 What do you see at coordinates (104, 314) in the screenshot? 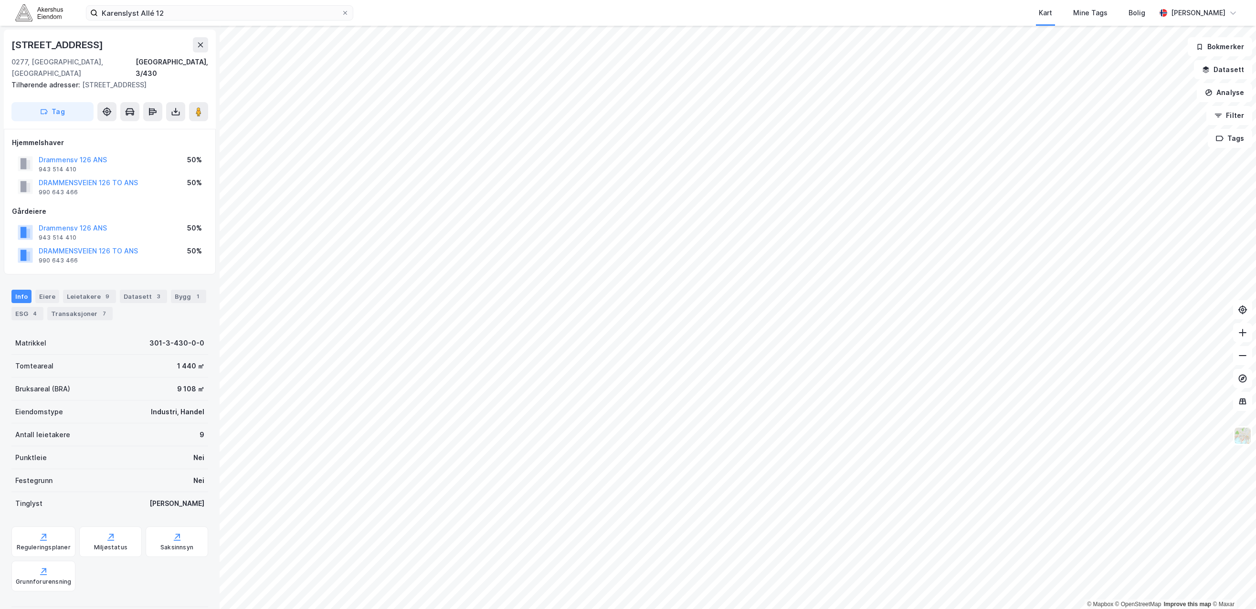
I see `div: 7` at bounding box center [104, 314].